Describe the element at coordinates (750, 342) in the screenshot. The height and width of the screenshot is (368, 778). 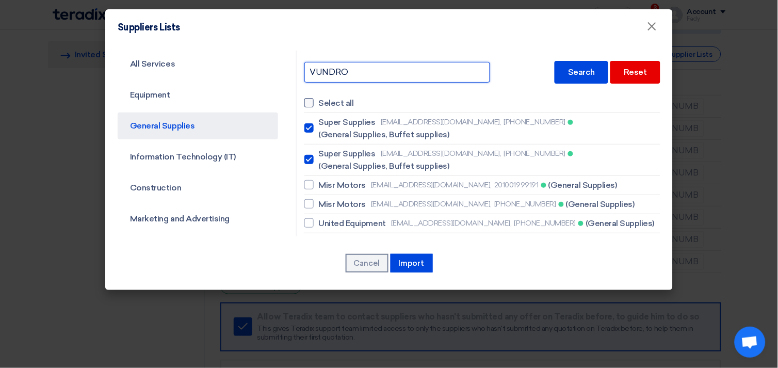
I see `div: Open chat` at that location.